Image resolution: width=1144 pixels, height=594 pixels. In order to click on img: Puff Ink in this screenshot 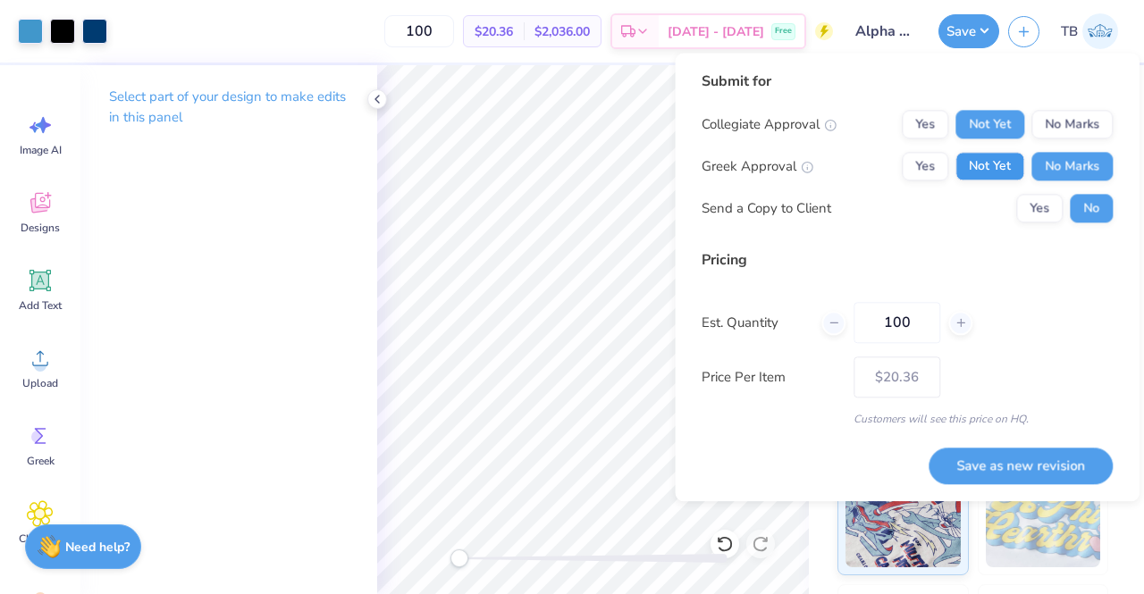, I will do `click(1043, 523)`.